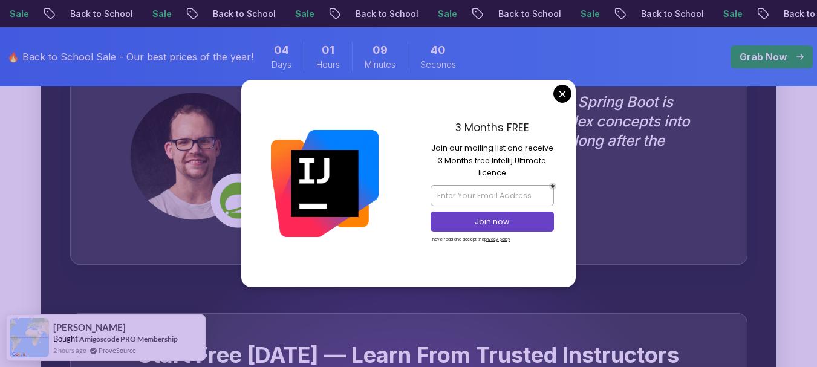  What do you see at coordinates (70, 350) in the screenshot?
I see `span: 2 hours ago` at bounding box center [70, 350].